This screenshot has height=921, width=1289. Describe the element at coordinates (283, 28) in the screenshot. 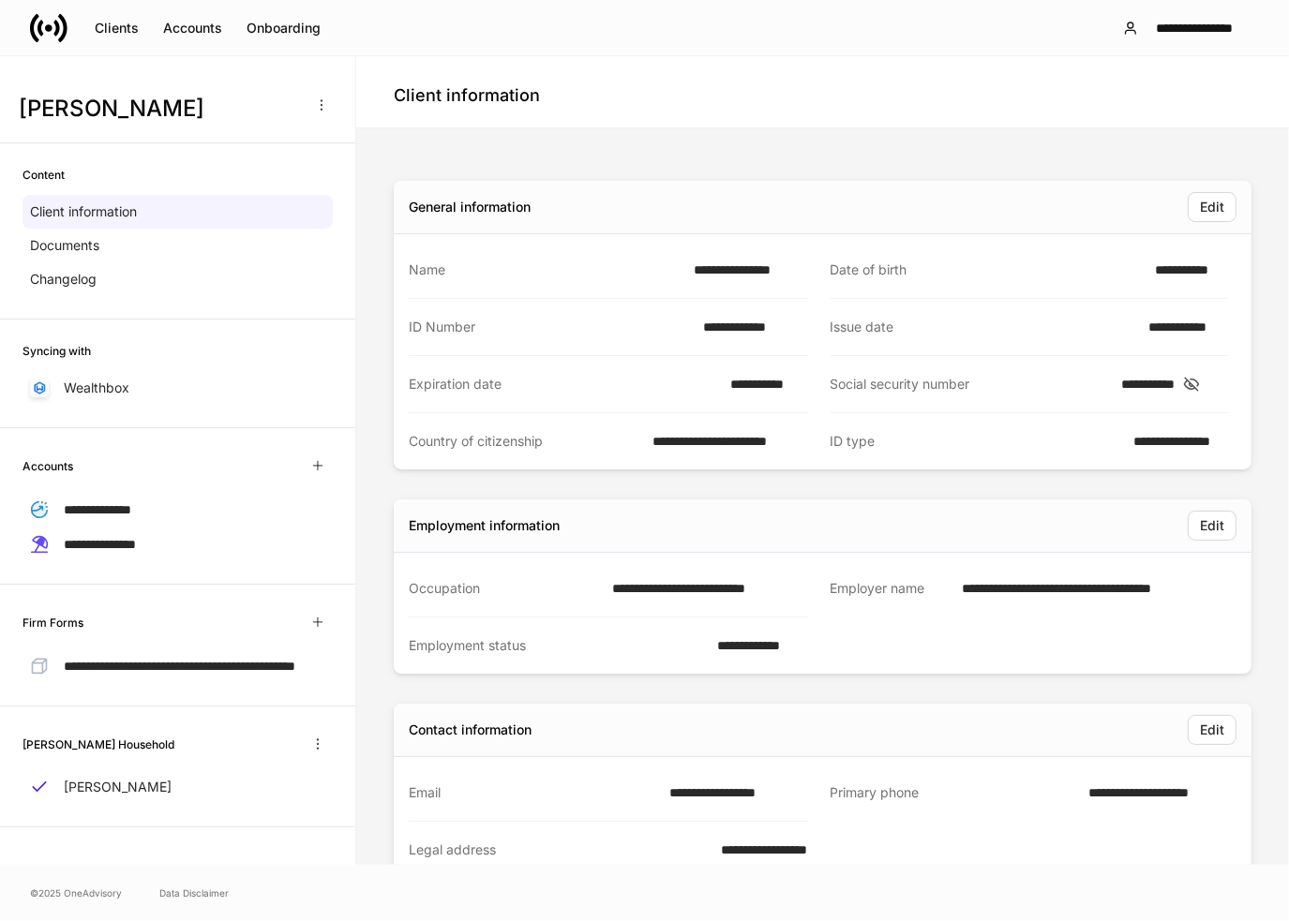

I see `div: Onboarding` at that location.